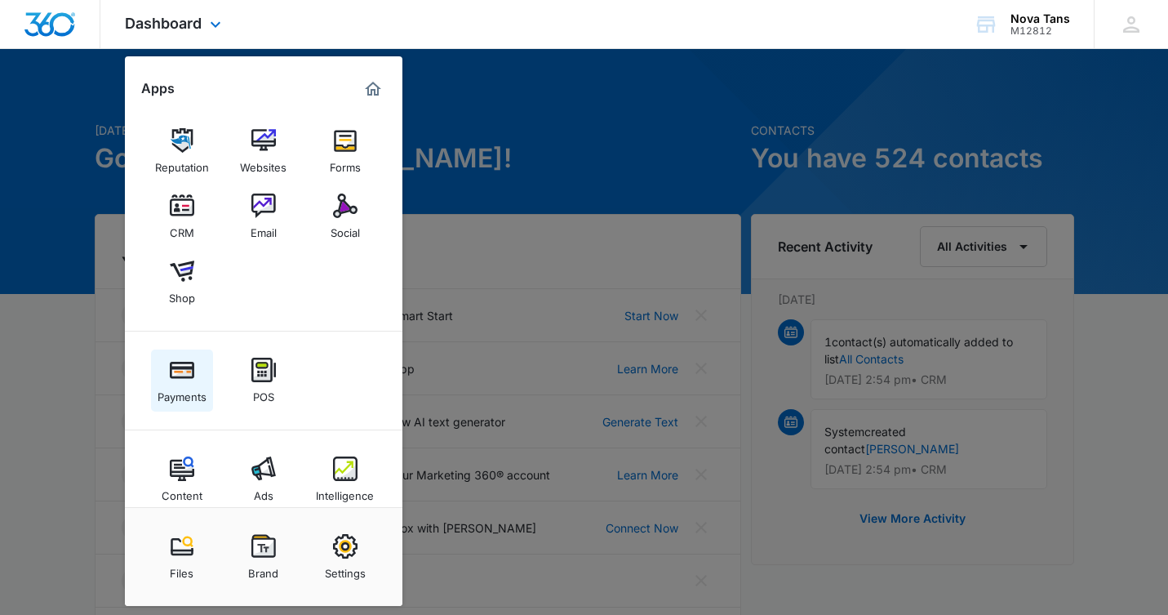 Image resolution: width=1168 pixels, height=615 pixels. What do you see at coordinates (182, 229) in the screenshot?
I see `div: CRM` at bounding box center [182, 229].